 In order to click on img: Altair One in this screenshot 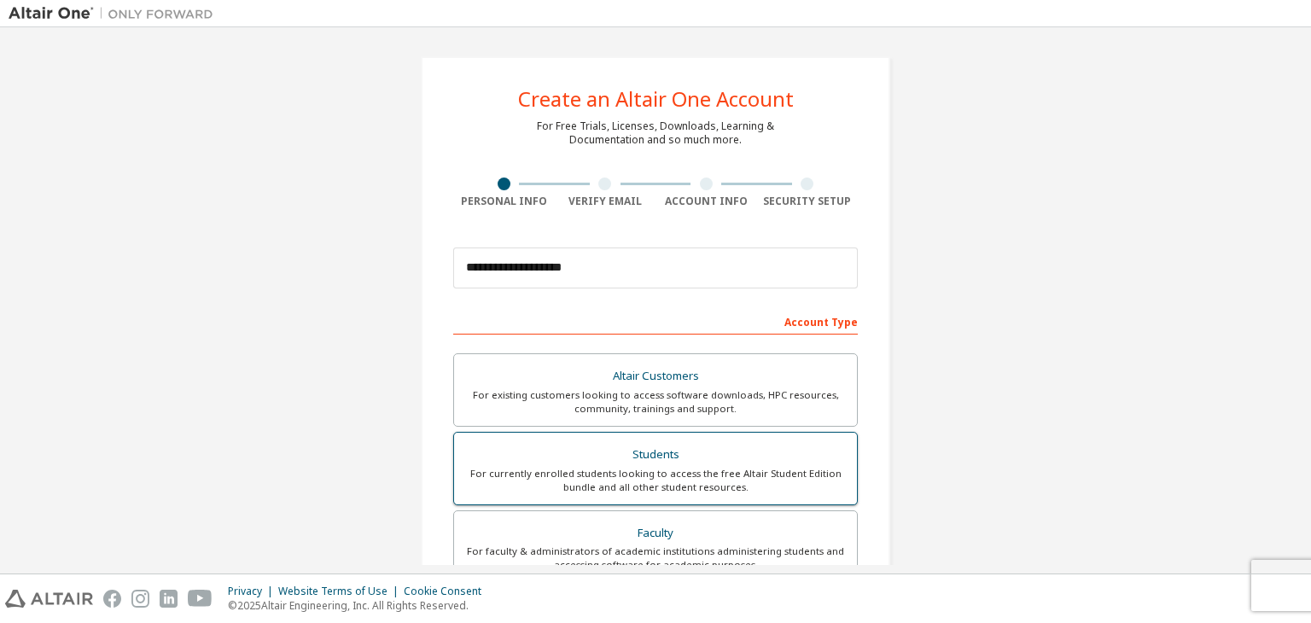, I will do `click(115, 14)`.